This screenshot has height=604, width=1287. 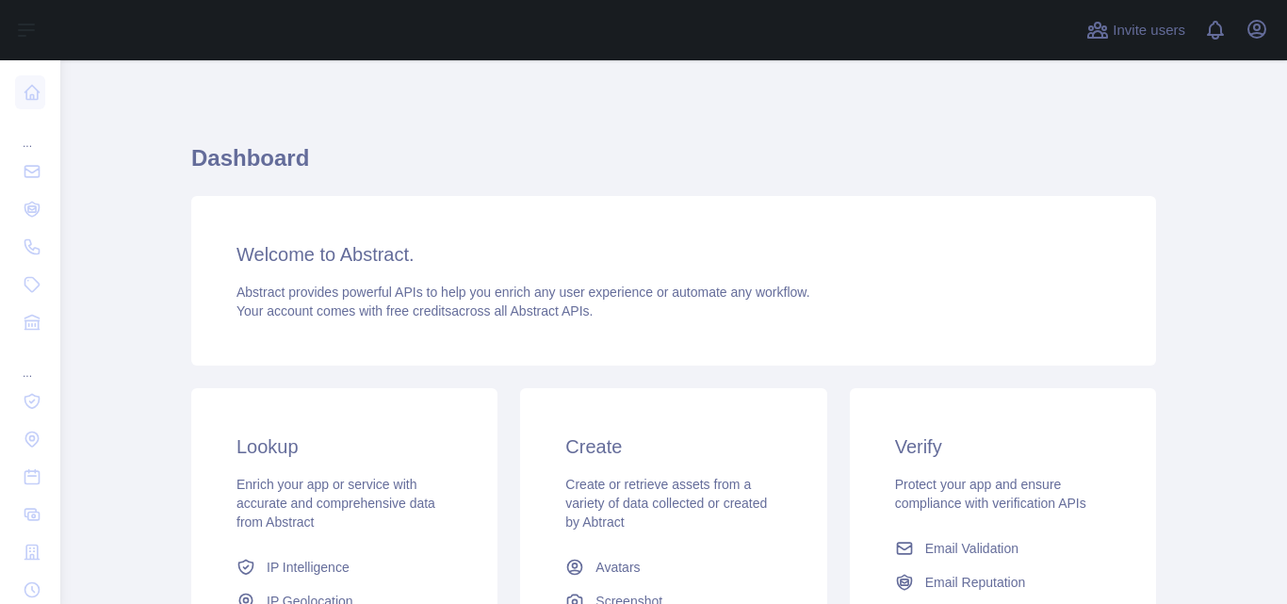 What do you see at coordinates (344, 567) in the screenshot?
I see `a: IP Intelligence` at bounding box center [344, 567].